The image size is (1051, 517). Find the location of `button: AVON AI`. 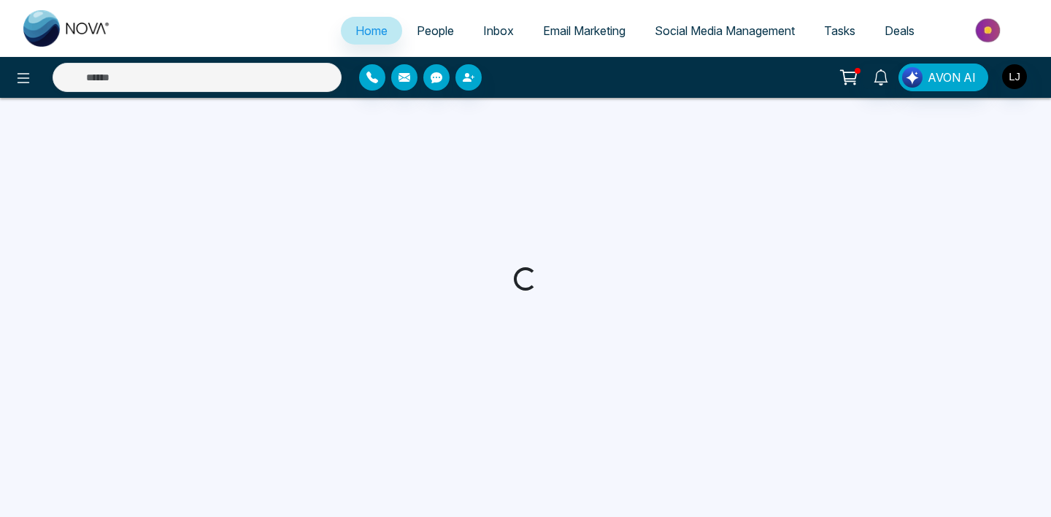

button: AVON AI is located at coordinates (943, 77).